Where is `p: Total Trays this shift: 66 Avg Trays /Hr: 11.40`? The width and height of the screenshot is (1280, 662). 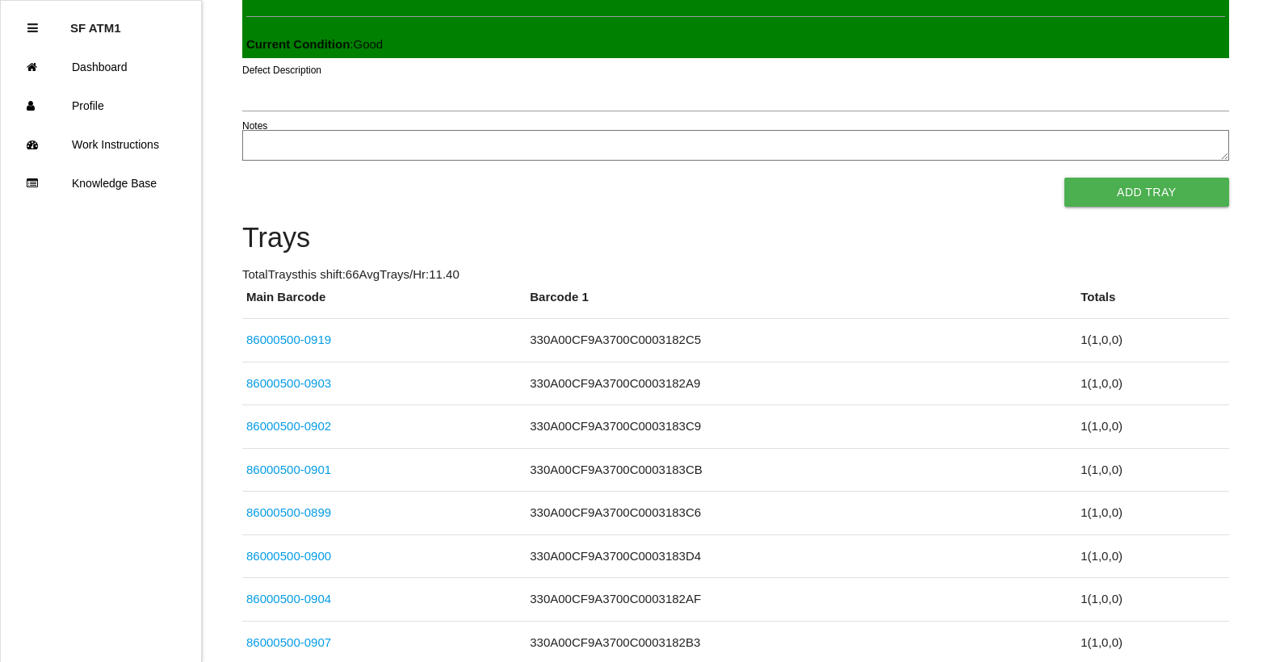 p: Total Trays this shift: 66 Avg Trays /Hr: 11.40 is located at coordinates (735, 274).